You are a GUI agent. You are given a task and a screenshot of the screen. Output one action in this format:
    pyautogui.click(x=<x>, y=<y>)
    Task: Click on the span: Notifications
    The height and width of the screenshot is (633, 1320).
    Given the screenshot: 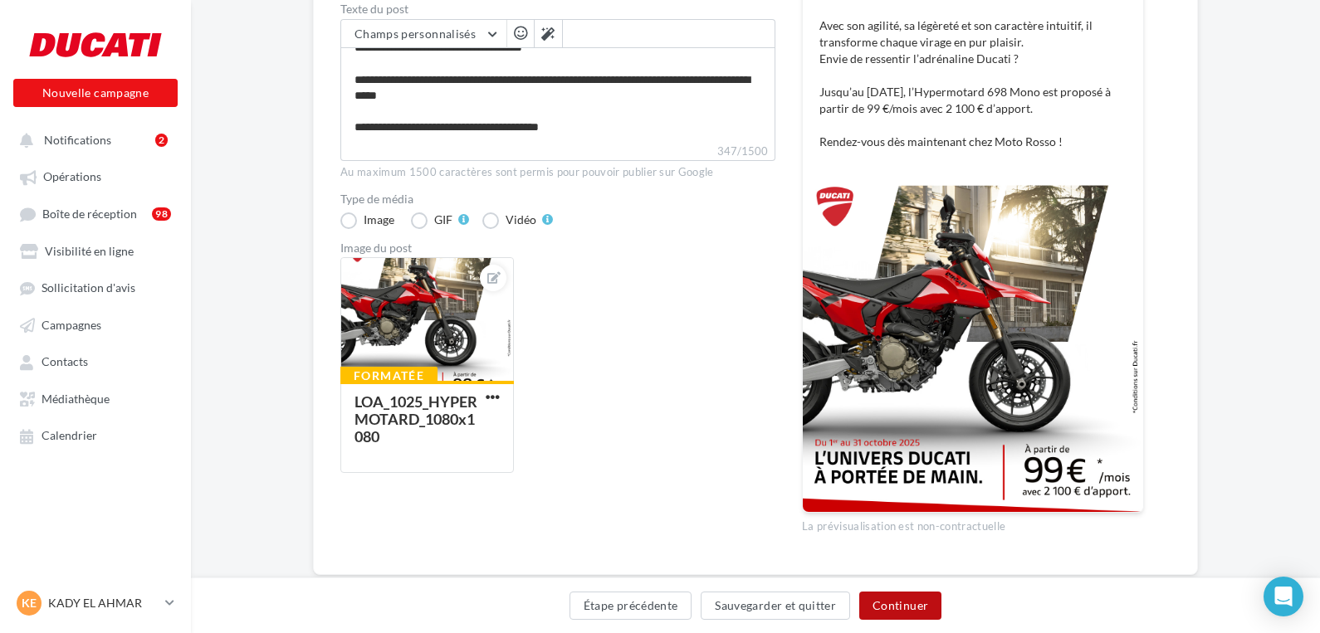 What is the action you would take?
    pyautogui.click(x=77, y=139)
    